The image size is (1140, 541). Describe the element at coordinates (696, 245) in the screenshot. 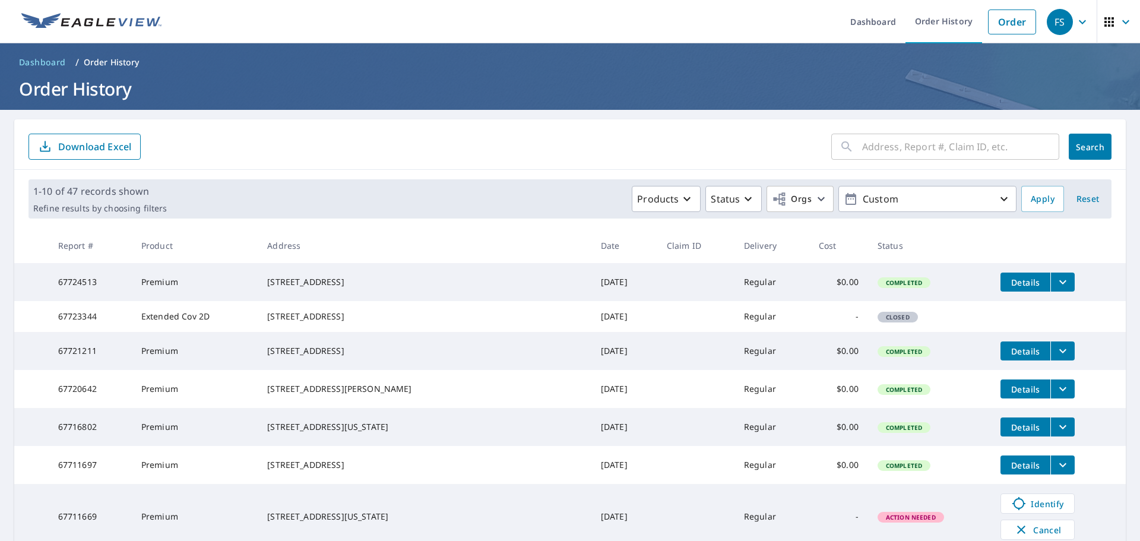

I see `th: Claim ID` at that location.